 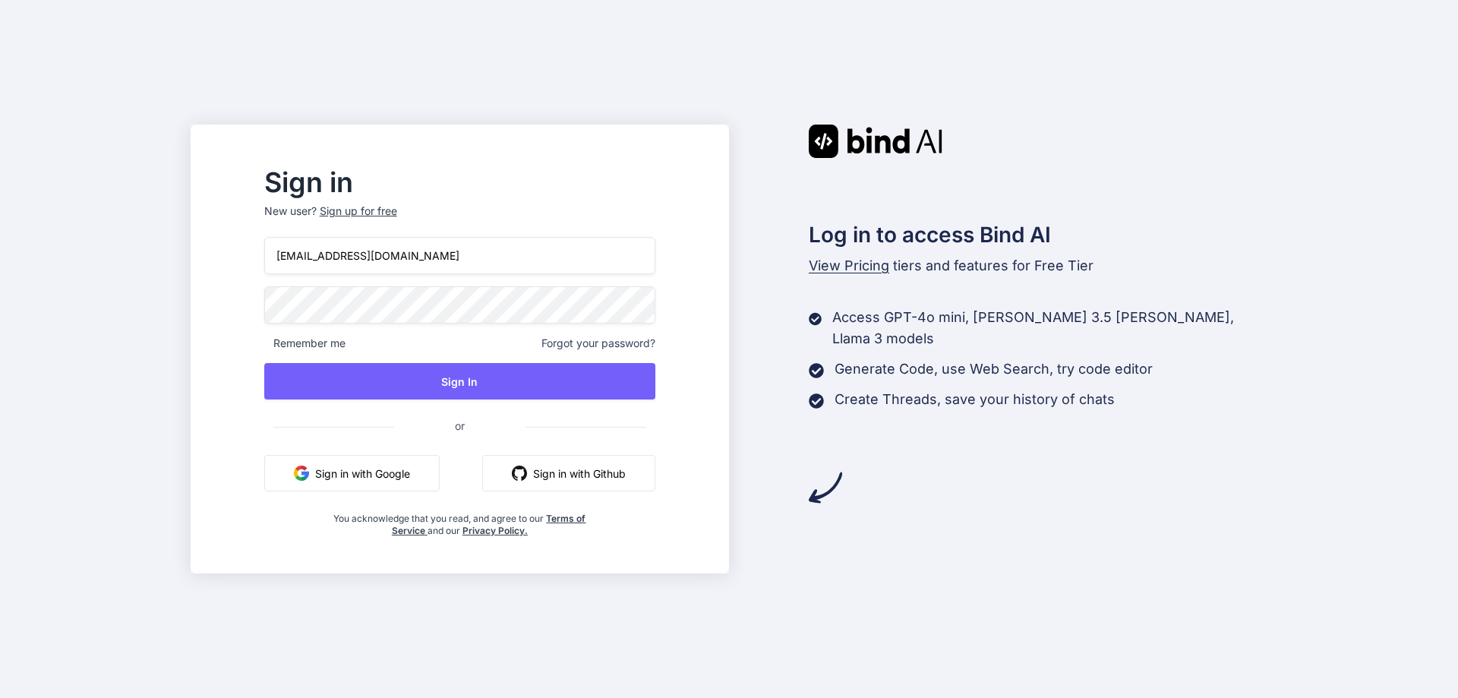 What do you see at coordinates (359, 211) in the screenshot?
I see `div: Sign up for free` at bounding box center [359, 211].